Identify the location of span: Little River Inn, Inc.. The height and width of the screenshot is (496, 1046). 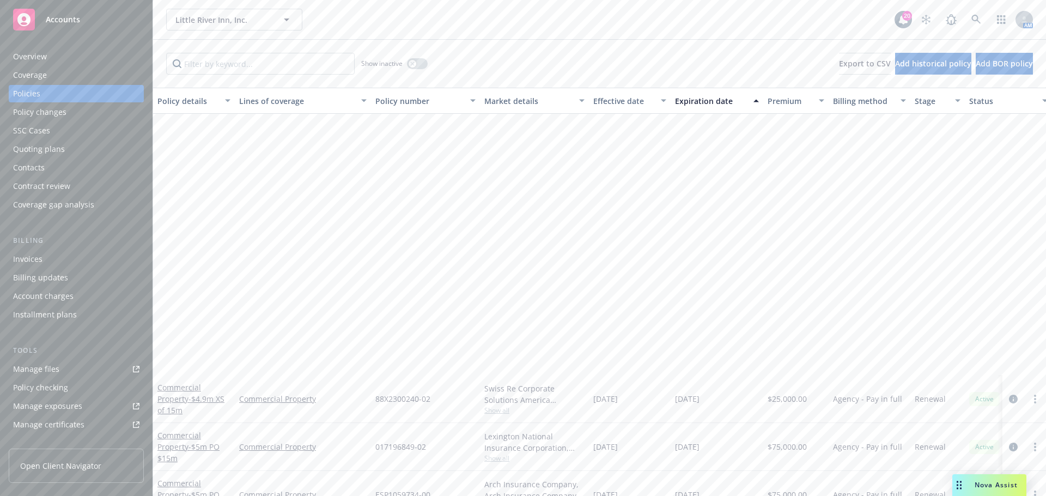
(222, 20).